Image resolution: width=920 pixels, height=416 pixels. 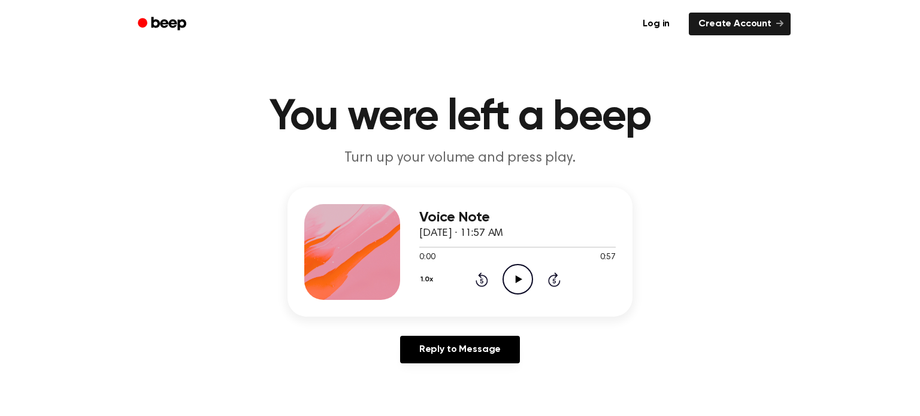 I want to click on a: Reply to Message, so click(x=460, y=350).